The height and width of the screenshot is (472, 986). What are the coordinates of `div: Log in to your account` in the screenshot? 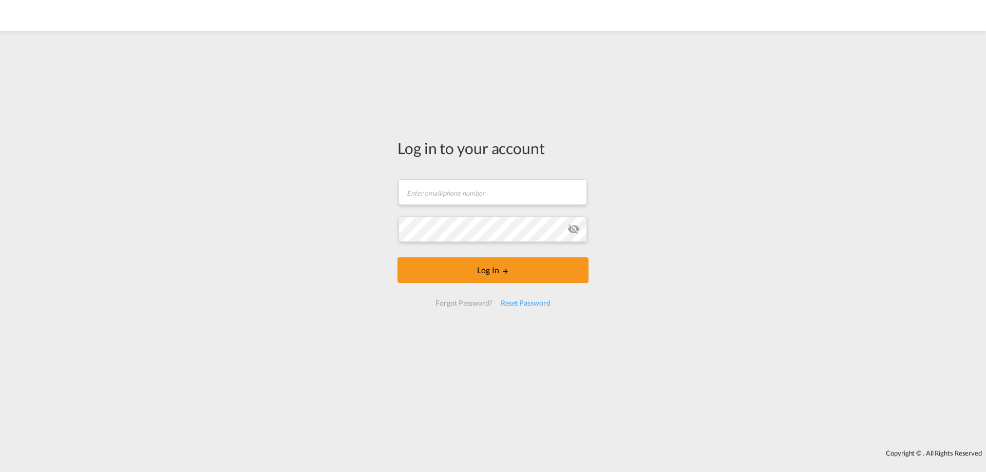 It's located at (493, 148).